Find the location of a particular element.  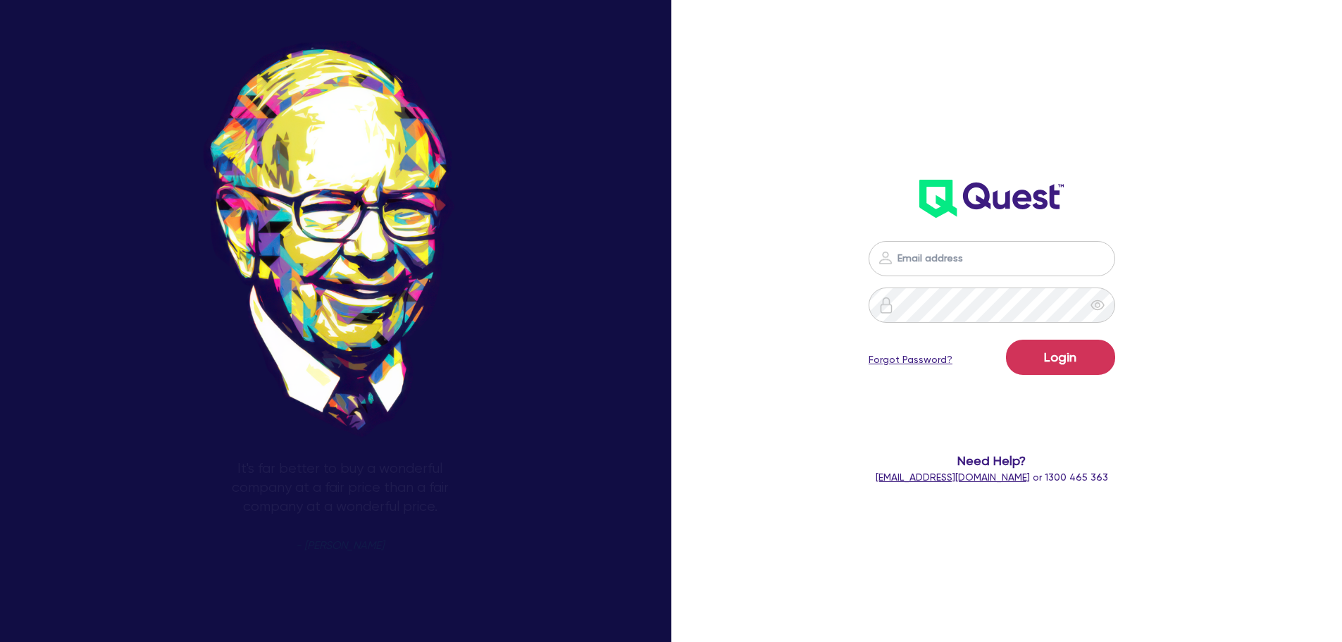

span: or 1300 465 363 is located at coordinates (992, 477).